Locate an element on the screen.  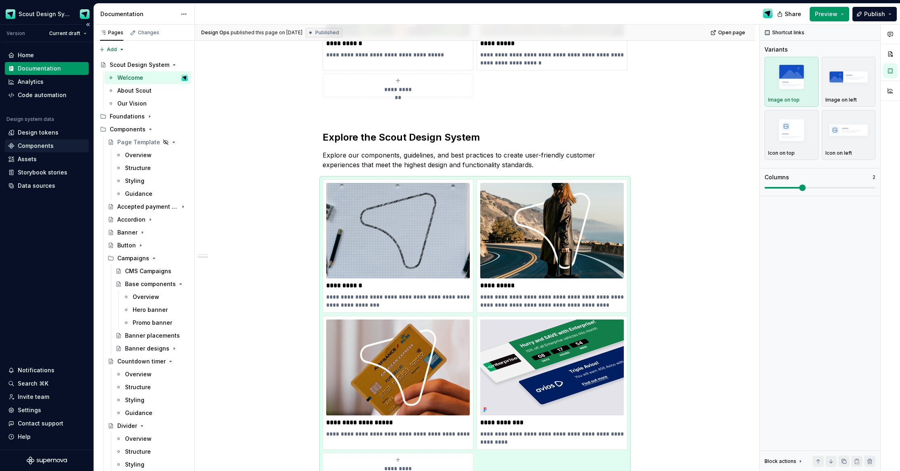
a: Open page is located at coordinates (728, 33).